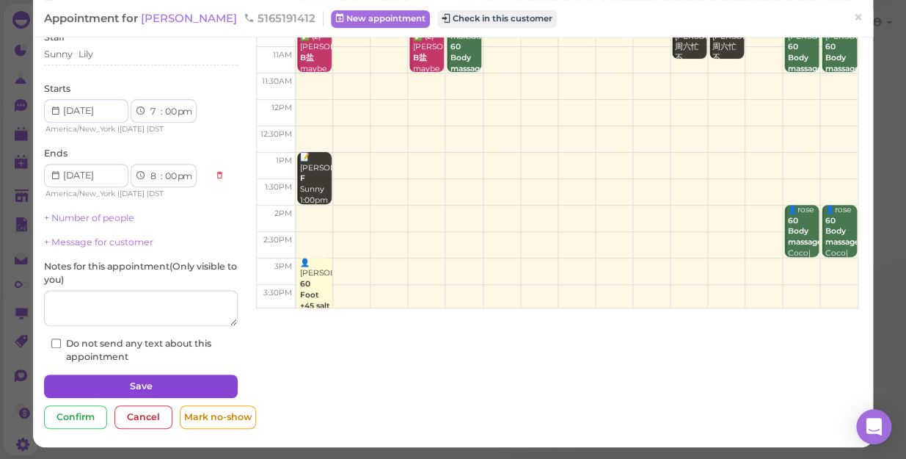 Image resolution: width=906 pixels, height=459 pixels. Describe the element at coordinates (283, 213) in the screenshot. I see `span: 2pm` at that location.